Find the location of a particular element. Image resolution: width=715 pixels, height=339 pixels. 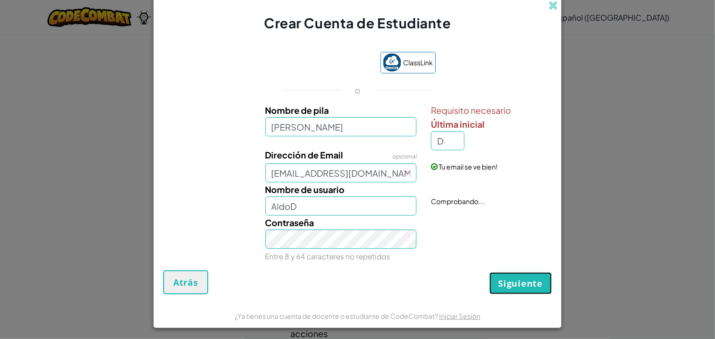

span: Requisito necesario is located at coordinates (490, 110).